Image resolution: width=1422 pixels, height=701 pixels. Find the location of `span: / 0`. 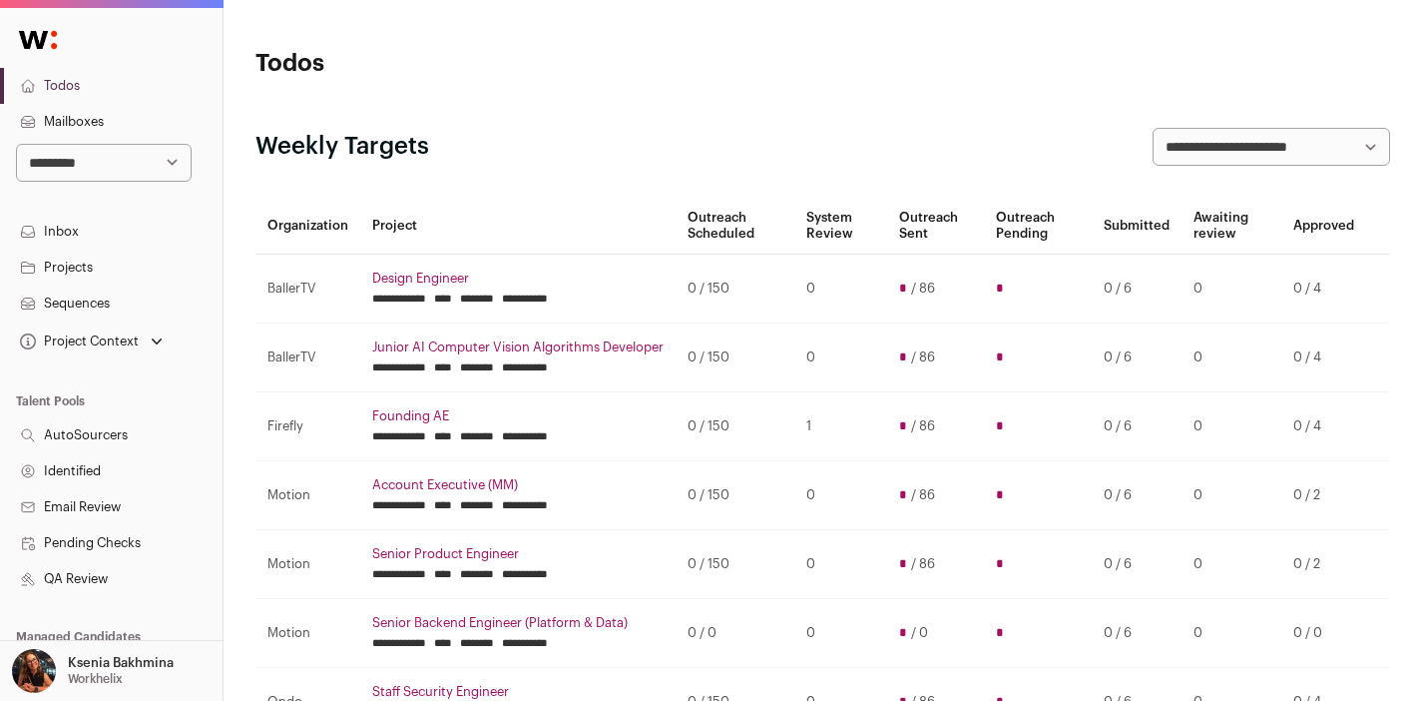

span: / 0 is located at coordinates (919, 633).